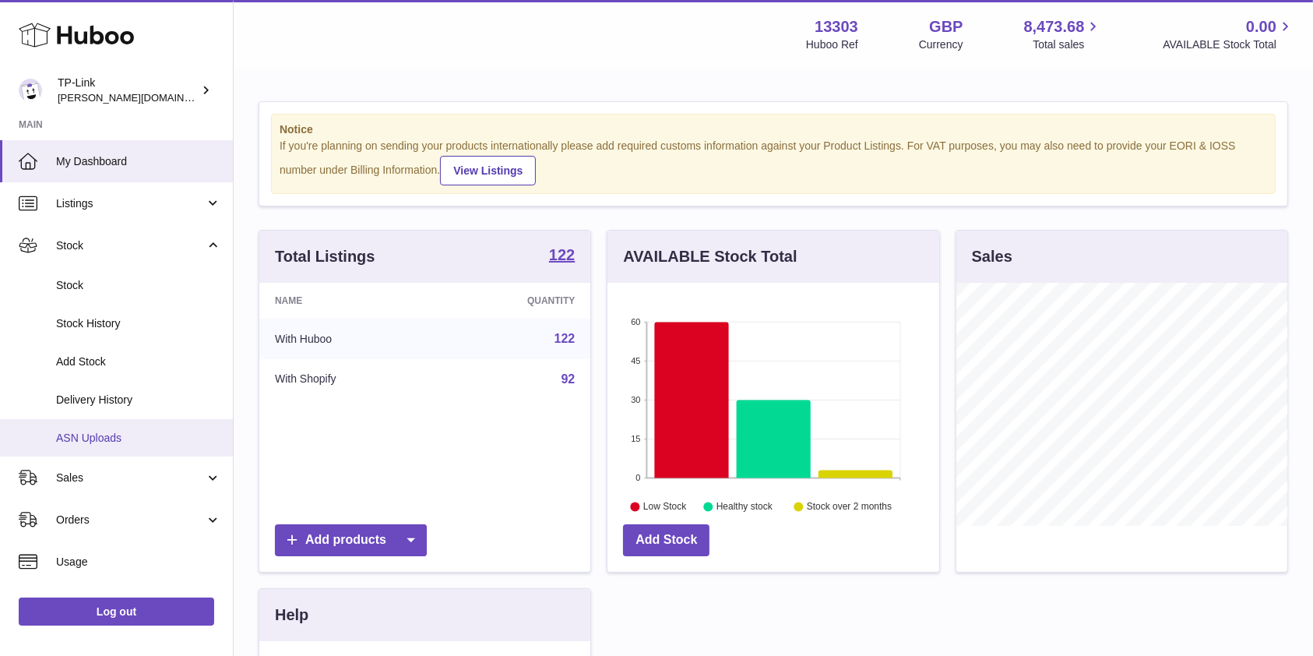  Describe the element at coordinates (30, 90) in the screenshot. I see `img: susie.li@tp-link.com` at that location.